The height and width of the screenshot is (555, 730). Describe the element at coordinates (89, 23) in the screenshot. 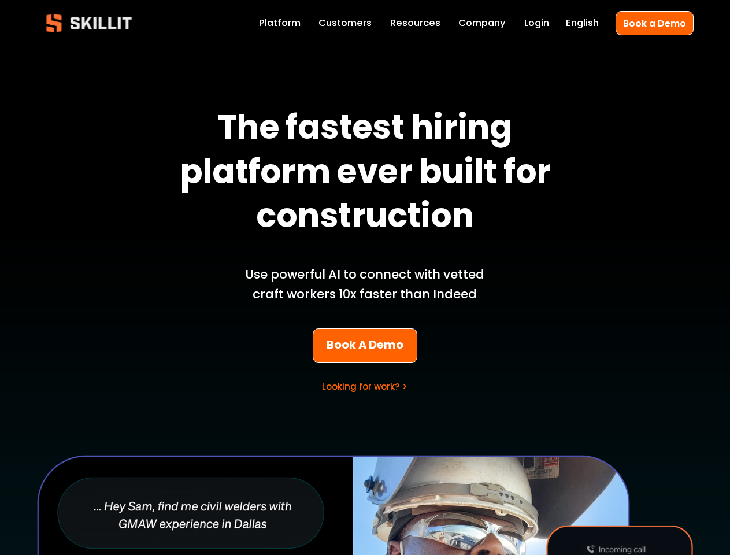

I see `img: Skillit` at that location.